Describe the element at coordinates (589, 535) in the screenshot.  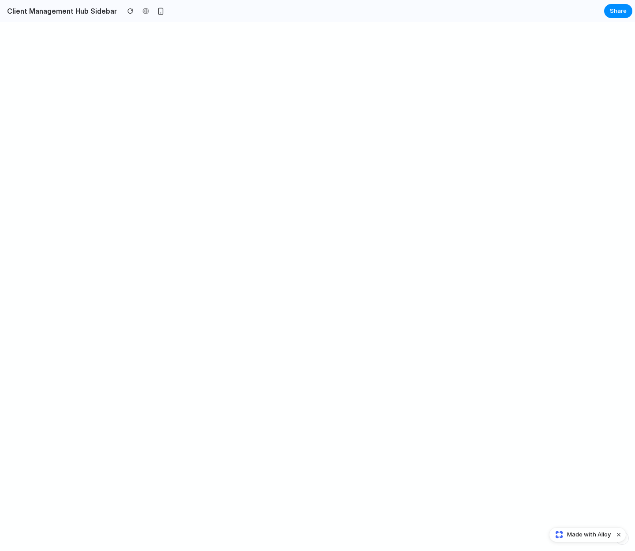
I see `span: Made with Alloy` at that location.